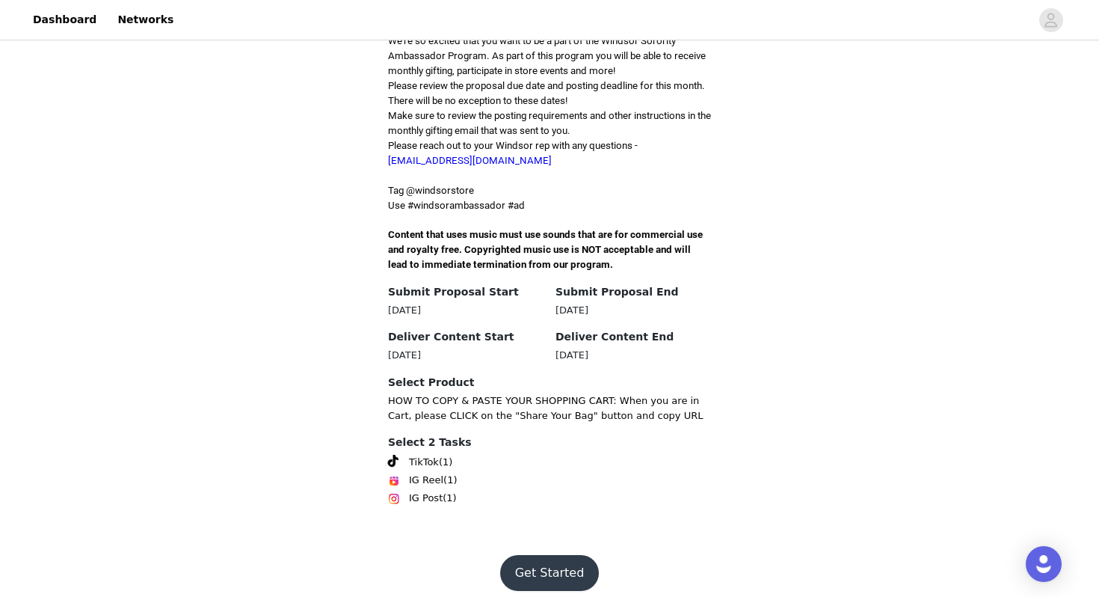 This screenshot has width=1099, height=597. What do you see at coordinates (547, 93) in the screenshot?
I see `span: Please review the proposal due date and posting deadline for this month. There will be no excepti...` at bounding box center [547, 93].